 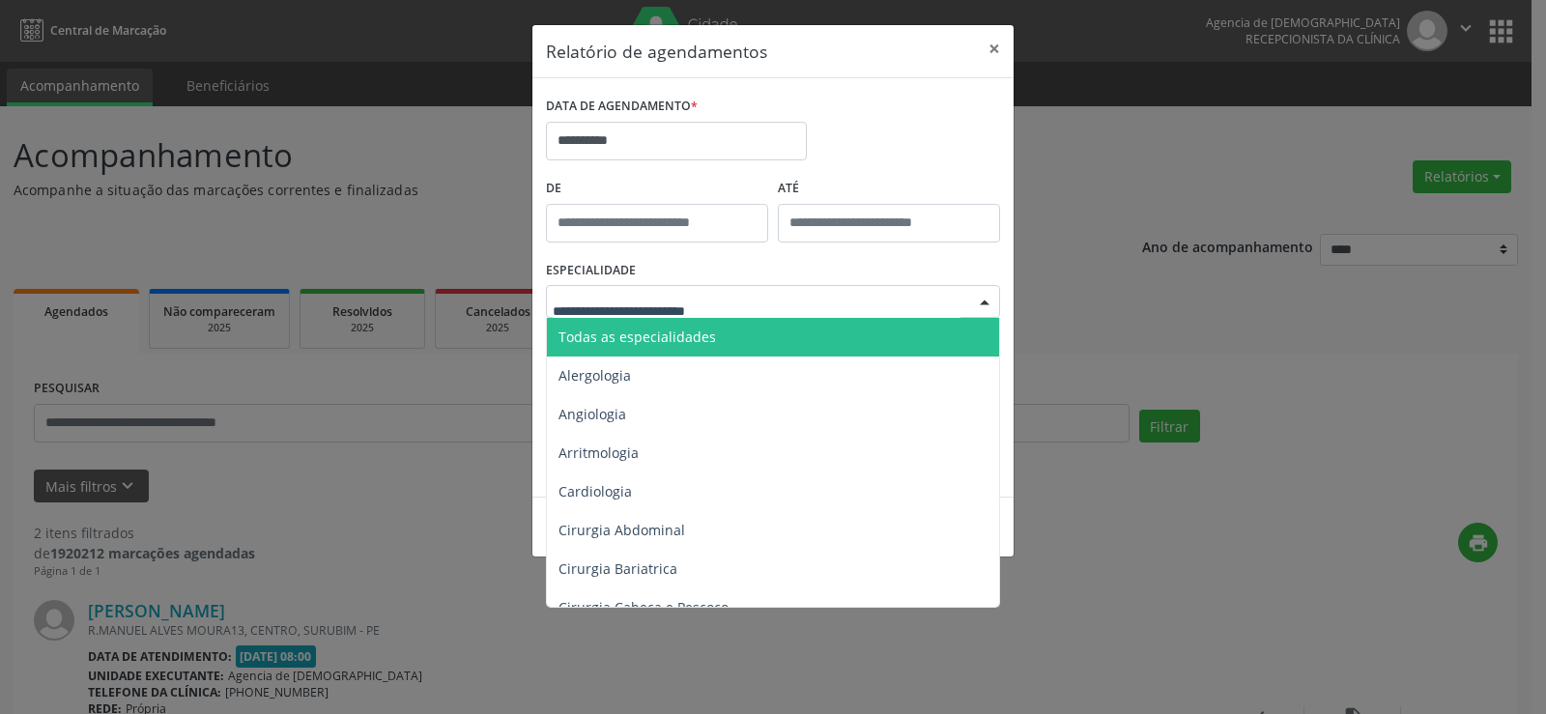 I want to click on span: Todas as especialidades, so click(x=637, y=336).